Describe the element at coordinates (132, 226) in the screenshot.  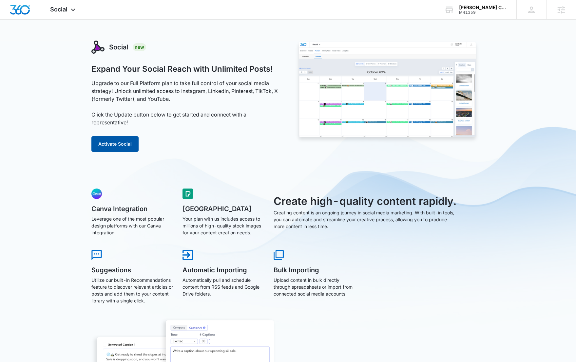
I see `p: Leverage one of the most popular design platforms with our Canva integration.` at that location.